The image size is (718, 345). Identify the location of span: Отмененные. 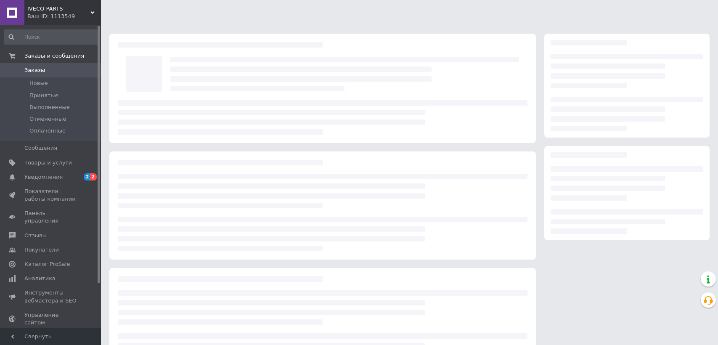
(48, 119).